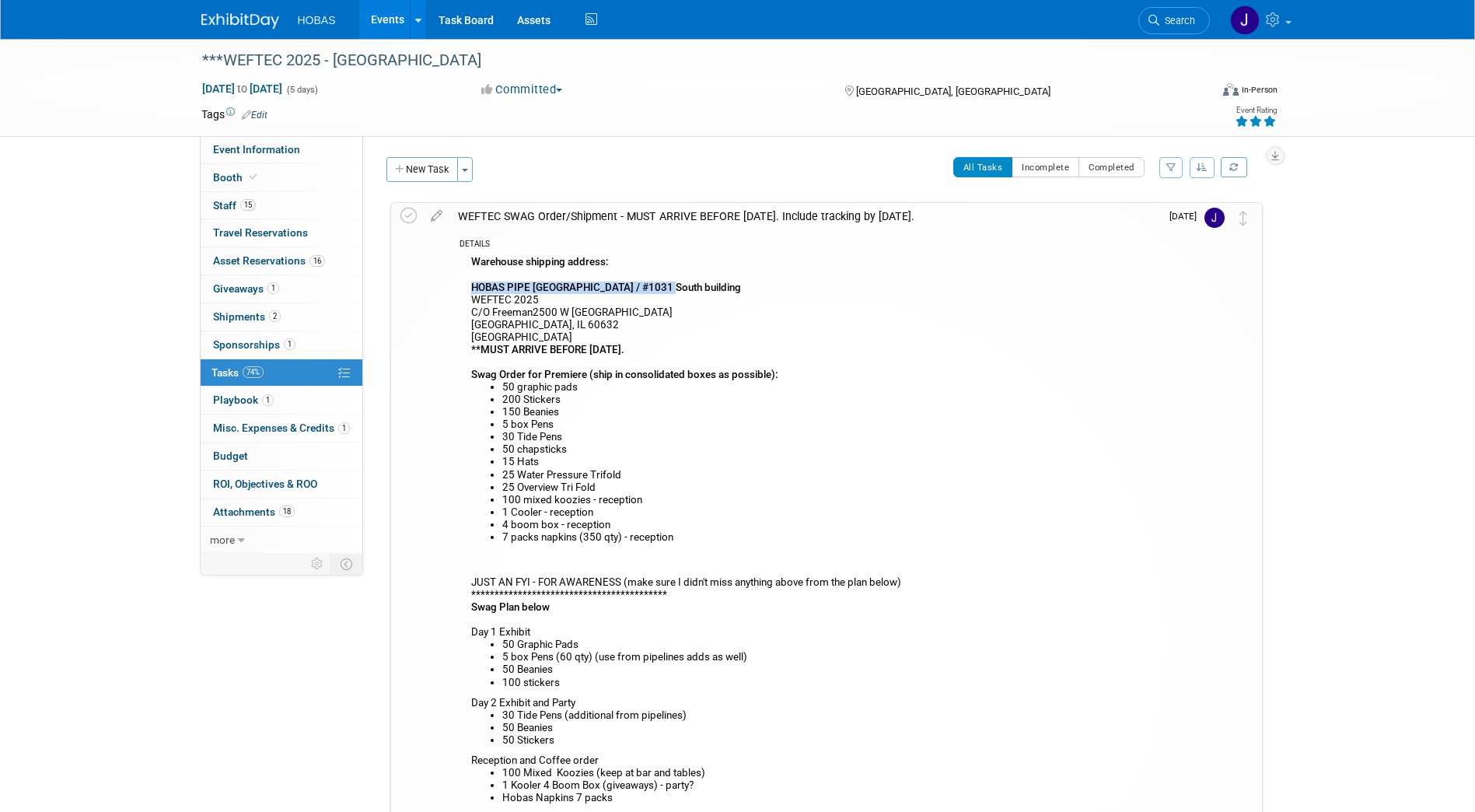 The width and height of the screenshot is (1475, 812). What do you see at coordinates (237, 372) in the screenshot?
I see `span: Tasks` at bounding box center [237, 372].